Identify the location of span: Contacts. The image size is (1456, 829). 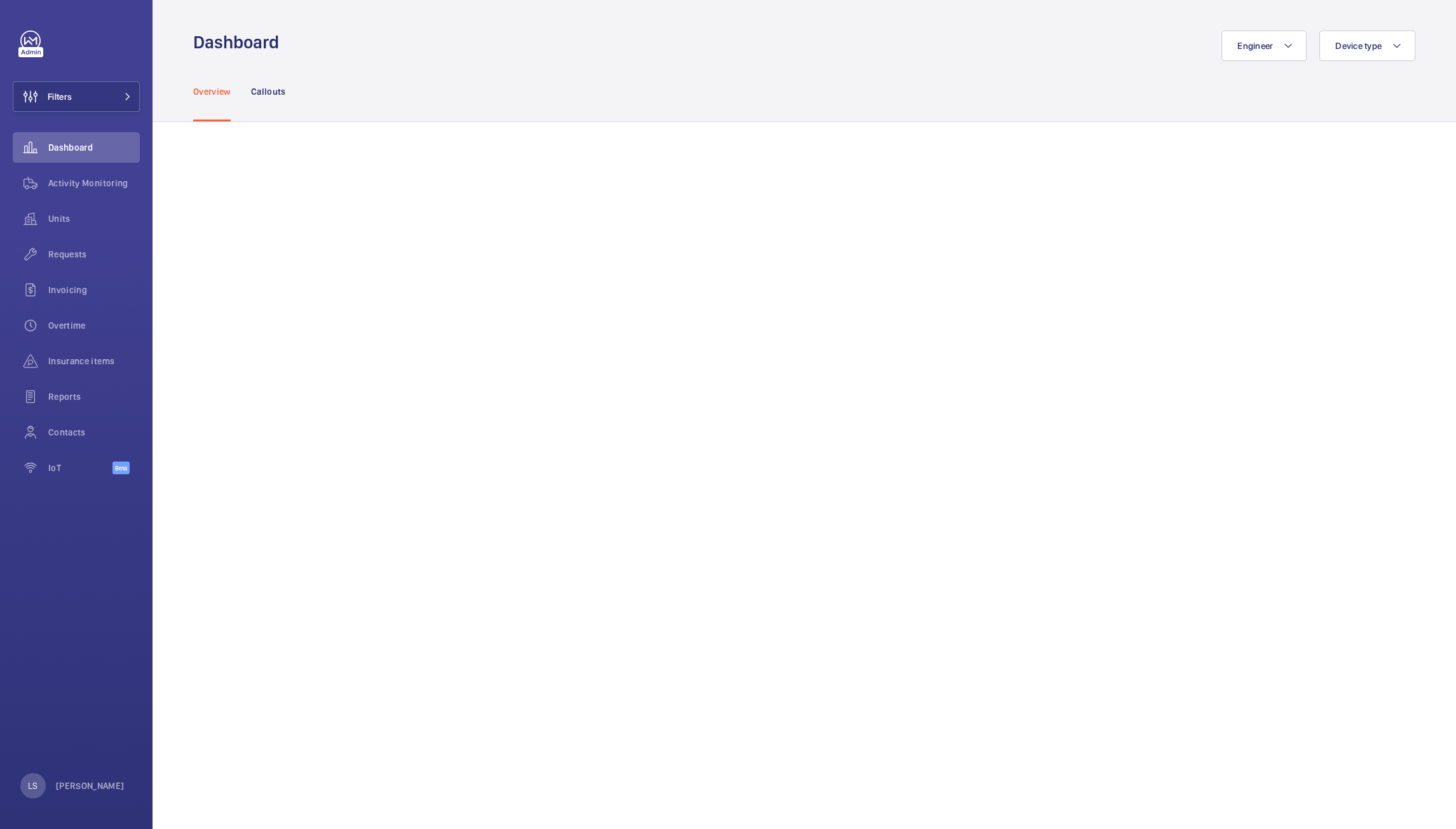
(94, 432).